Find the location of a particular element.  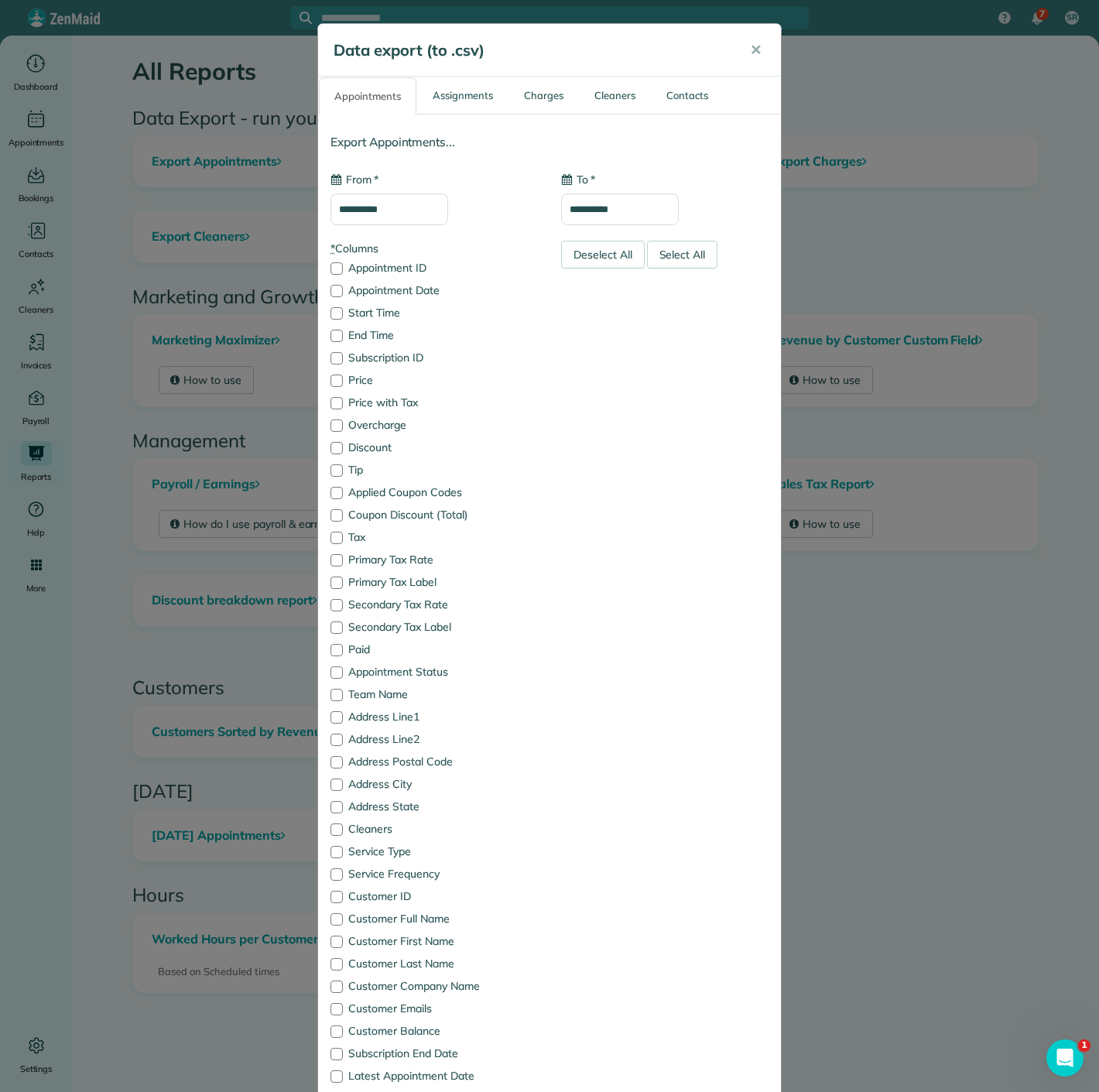

label: Primary Tax Rate is located at coordinates (435, 560).